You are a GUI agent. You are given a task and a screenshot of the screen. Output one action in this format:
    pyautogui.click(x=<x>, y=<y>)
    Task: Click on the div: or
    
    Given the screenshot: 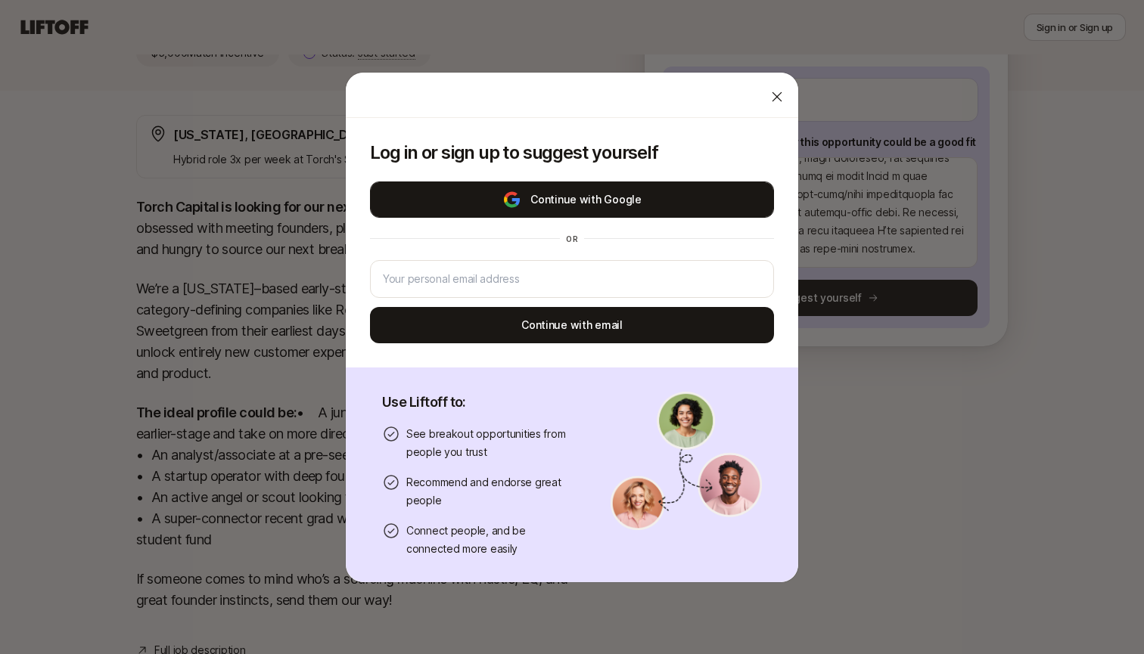 What is the action you would take?
    pyautogui.click(x=572, y=239)
    